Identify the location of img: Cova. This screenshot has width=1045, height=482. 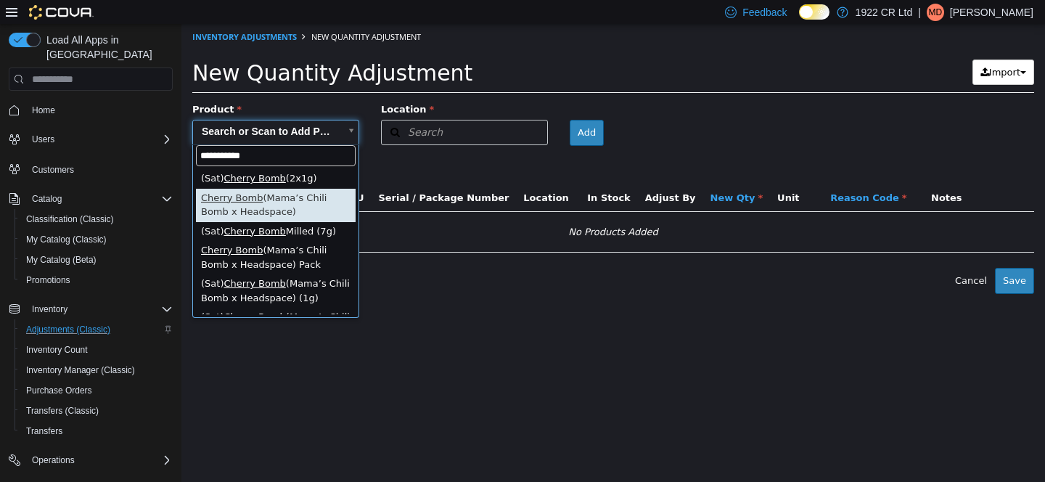
(61, 12).